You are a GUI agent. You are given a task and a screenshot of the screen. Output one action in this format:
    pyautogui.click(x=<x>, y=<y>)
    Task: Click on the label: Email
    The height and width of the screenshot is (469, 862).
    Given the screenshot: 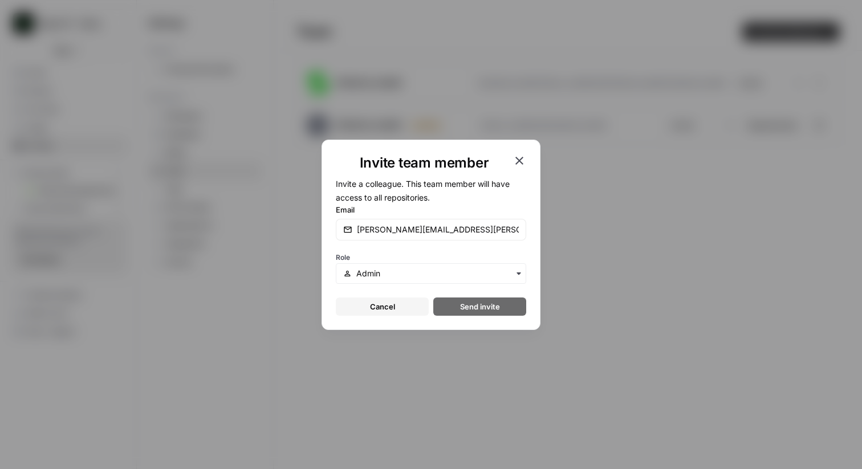 What is the action you would take?
    pyautogui.click(x=431, y=210)
    